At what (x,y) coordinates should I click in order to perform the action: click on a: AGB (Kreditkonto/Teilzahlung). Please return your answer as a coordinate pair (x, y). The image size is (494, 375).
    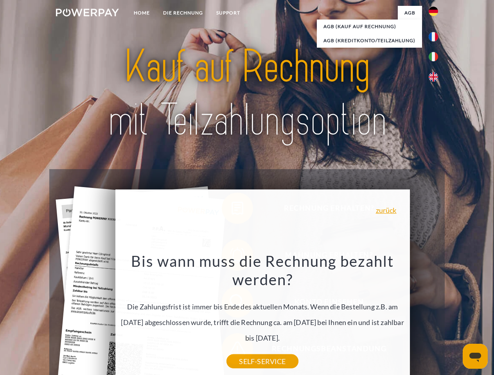
    Looking at the image, I should click on (369, 41).